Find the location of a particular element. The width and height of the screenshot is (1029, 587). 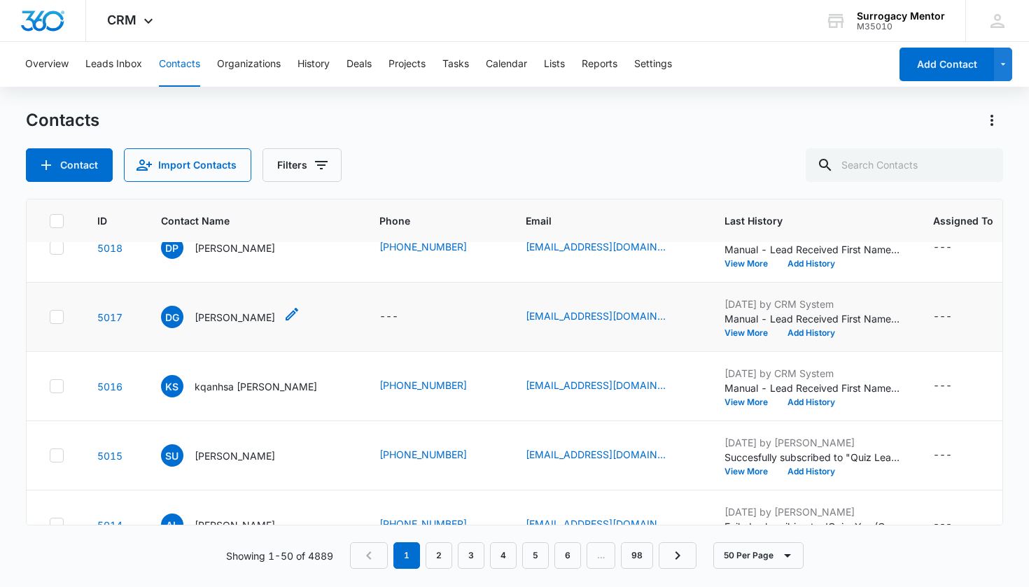

button: Contacts is located at coordinates (179, 64).